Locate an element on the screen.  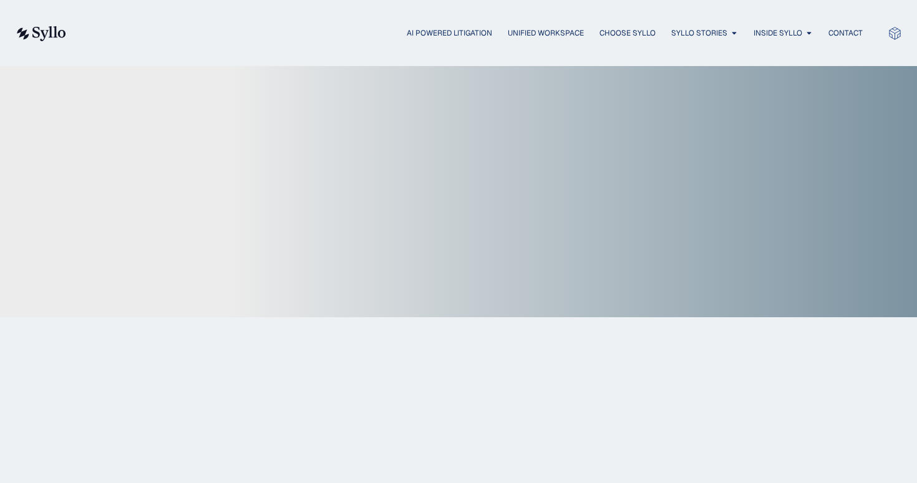
a: Contact is located at coordinates (845, 33).